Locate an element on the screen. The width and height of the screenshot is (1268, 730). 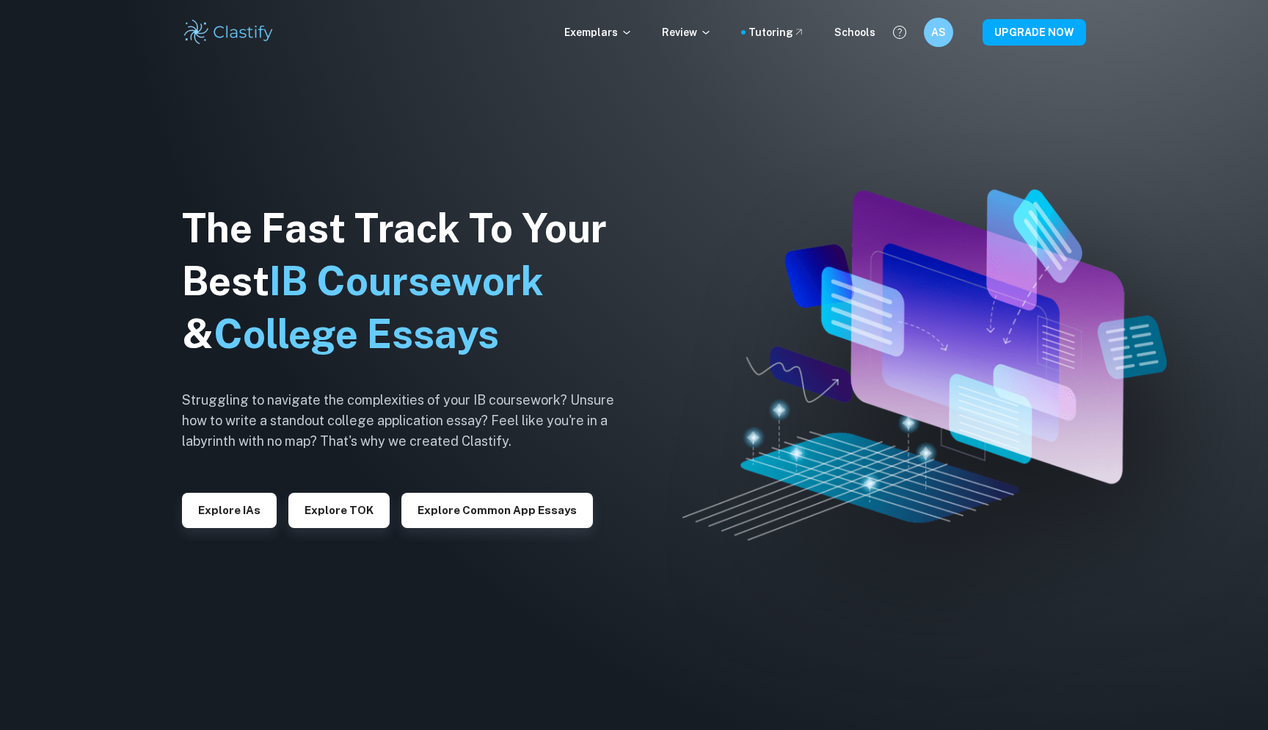
button: UPGRADE NOW is located at coordinates (1034, 32).